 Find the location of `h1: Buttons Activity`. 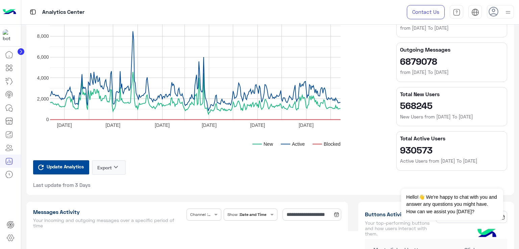

h1: Buttons Activity is located at coordinates (399, 214).